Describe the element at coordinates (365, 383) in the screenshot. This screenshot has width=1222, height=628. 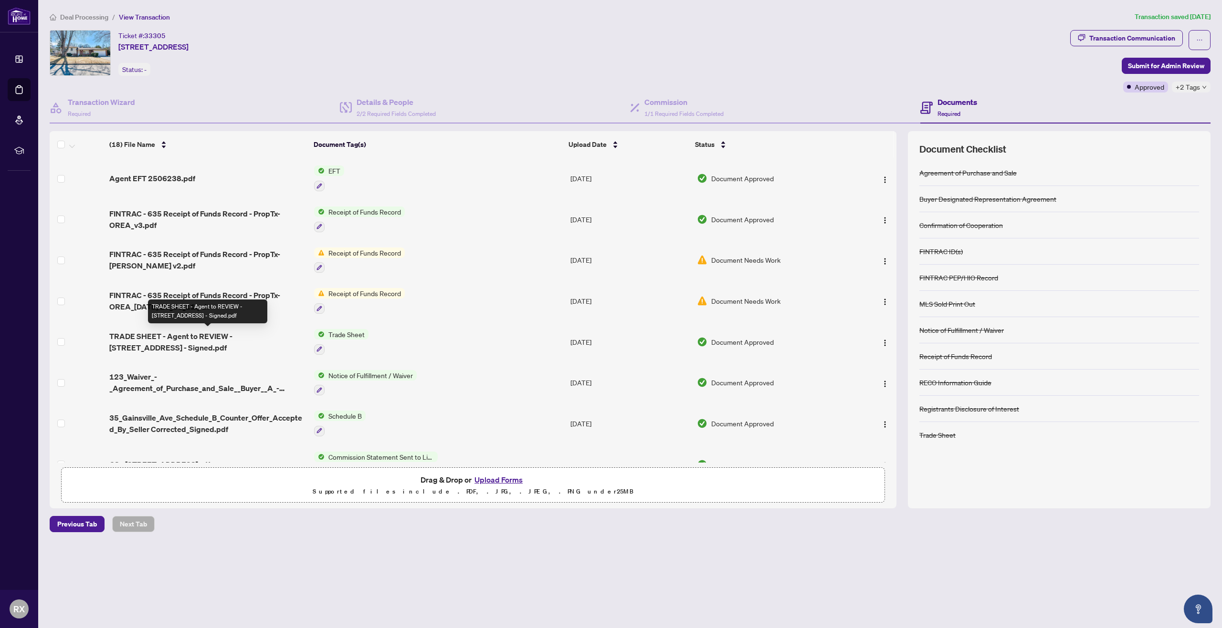
I see `button: Status IconNotice of Fulfillment / Waiver` at that location.